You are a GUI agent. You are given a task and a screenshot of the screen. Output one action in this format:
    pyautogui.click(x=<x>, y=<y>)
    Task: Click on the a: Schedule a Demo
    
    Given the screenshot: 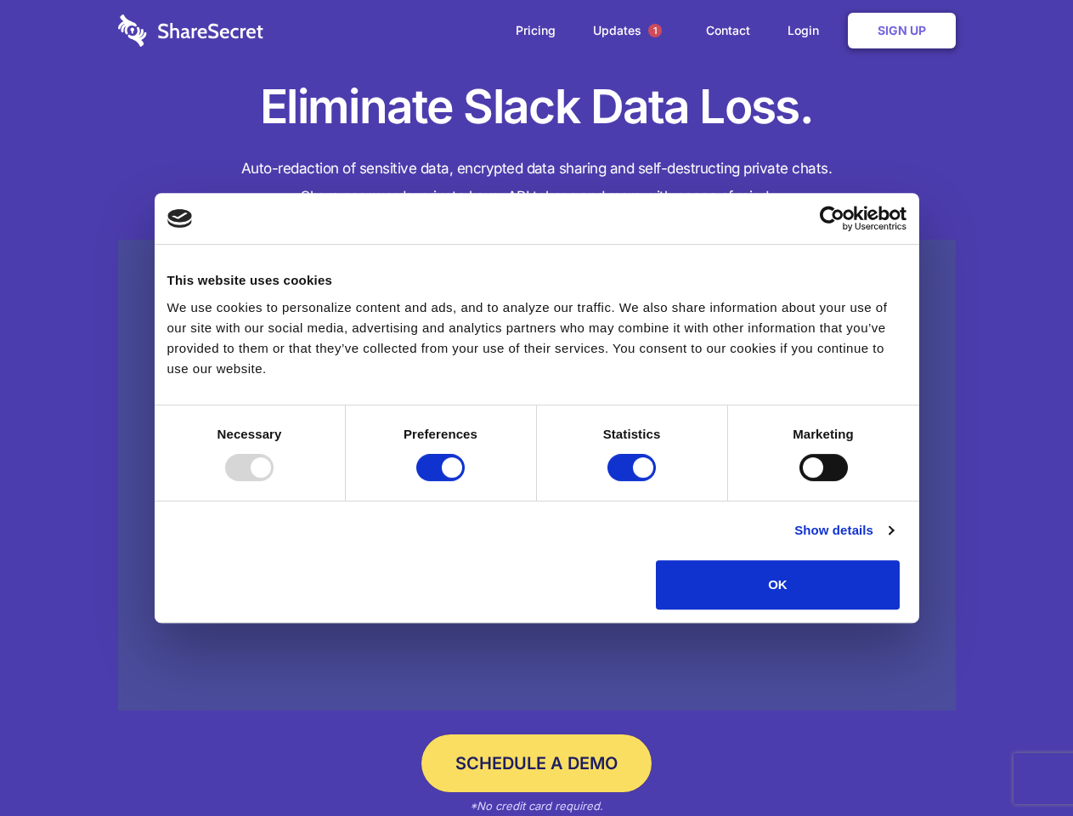 What is the action you would take?
    pyautogui.click(x=536, y=763)
    